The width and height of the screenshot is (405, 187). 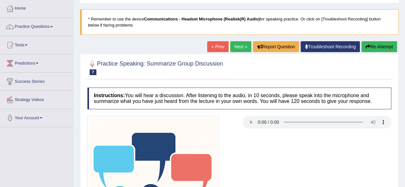 I want to click on a: « Prev, so click(x=218, y=47).